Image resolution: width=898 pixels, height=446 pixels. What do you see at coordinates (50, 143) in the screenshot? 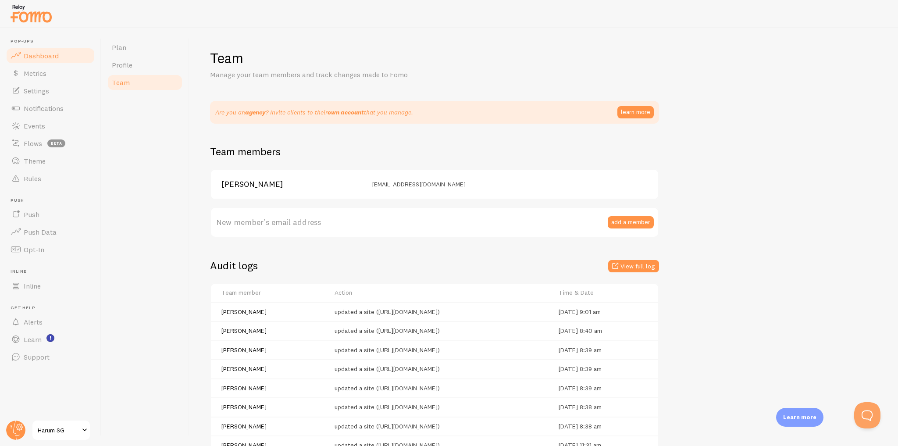
I see `a: Flows beta` at bounding box center [50, 143].